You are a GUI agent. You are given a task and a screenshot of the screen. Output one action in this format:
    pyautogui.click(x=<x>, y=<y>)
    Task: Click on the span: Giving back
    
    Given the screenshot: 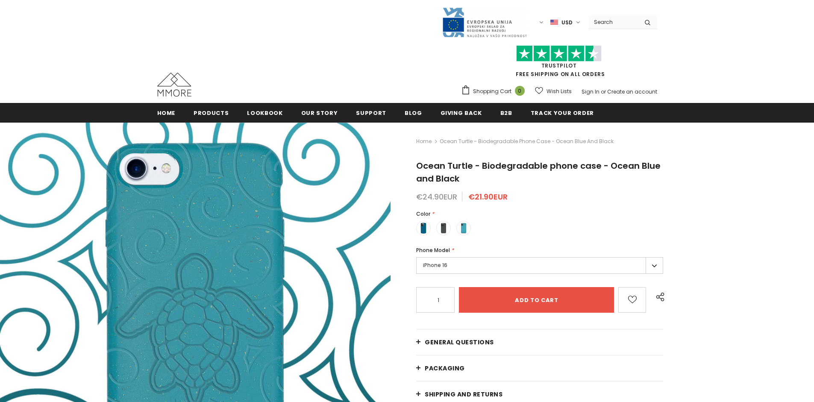 What is the action you would take?
    pyautogui.click(x=461, y=113)
    